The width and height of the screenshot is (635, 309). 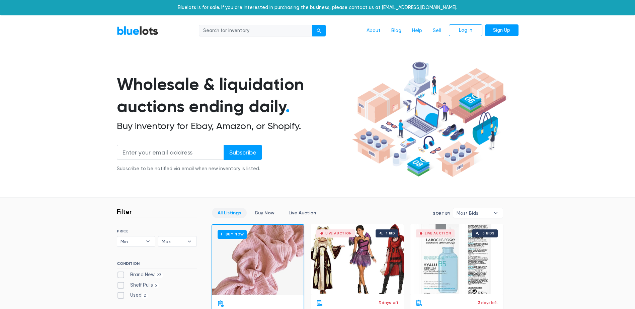 What do you see at coordinates (157, 231) in the screenshot?
I see `h6: PRICE` at bounding box center [157, 231].